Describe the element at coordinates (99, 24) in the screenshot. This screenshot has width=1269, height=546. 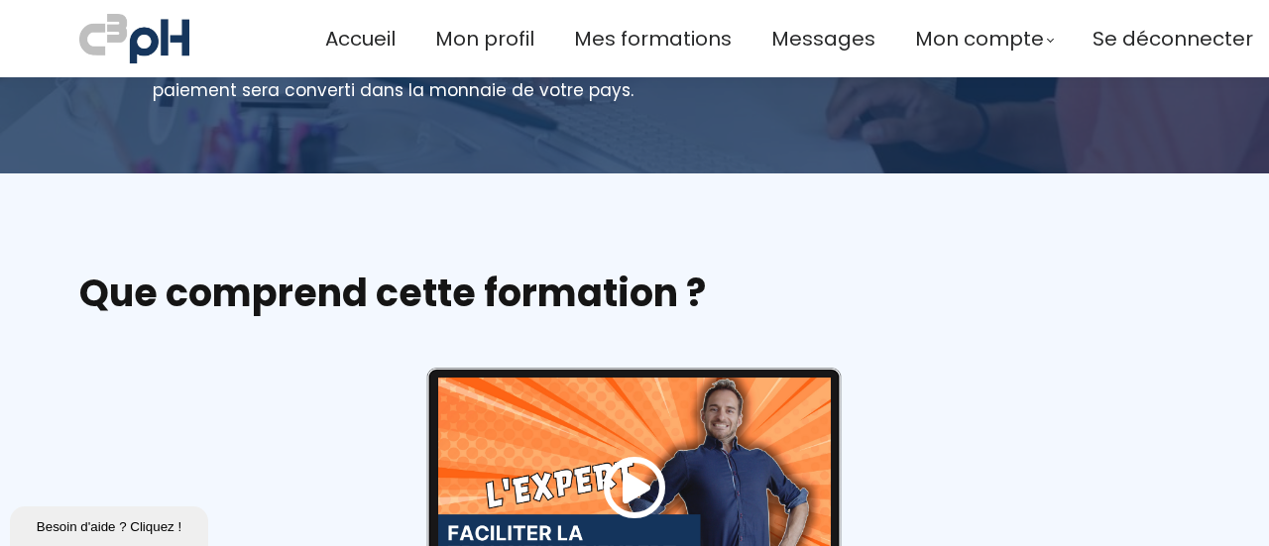
I see `div: Besoin d'aide ? Cliquez !` at that location.